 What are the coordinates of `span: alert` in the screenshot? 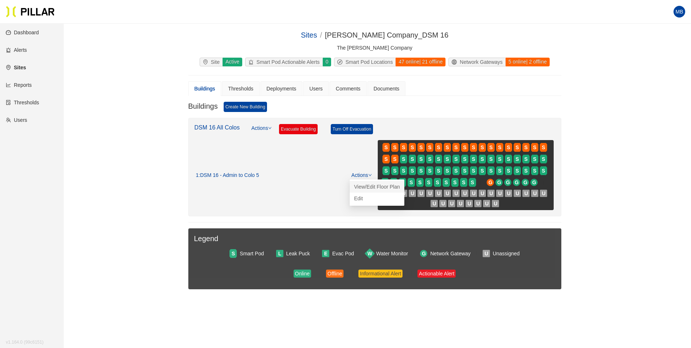 It's located at (253, 62).